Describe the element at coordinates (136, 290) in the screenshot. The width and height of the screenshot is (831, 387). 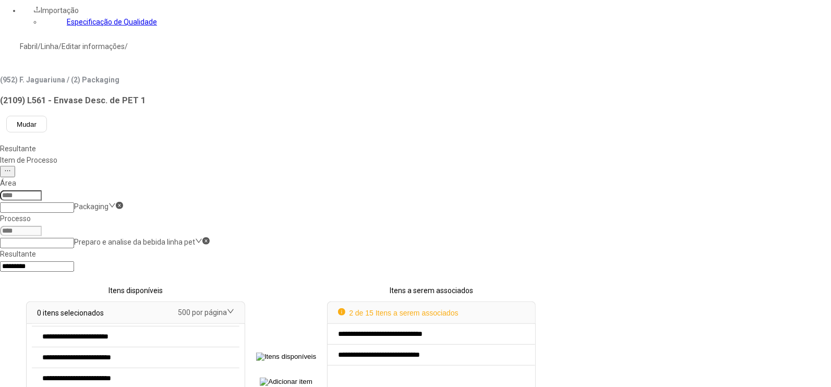
I see `p: Itens disponíveis` at that location.